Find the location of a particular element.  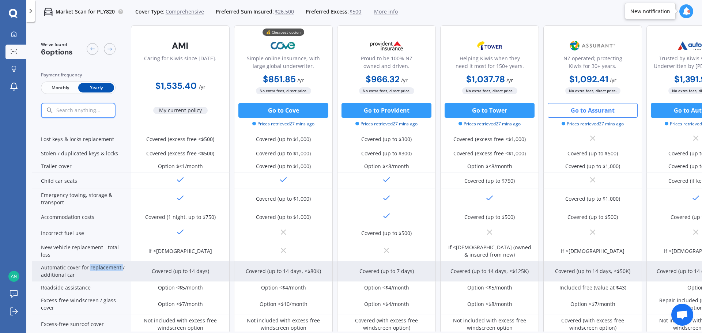

div: Roadside assistance is located at coordinates (82, 288).